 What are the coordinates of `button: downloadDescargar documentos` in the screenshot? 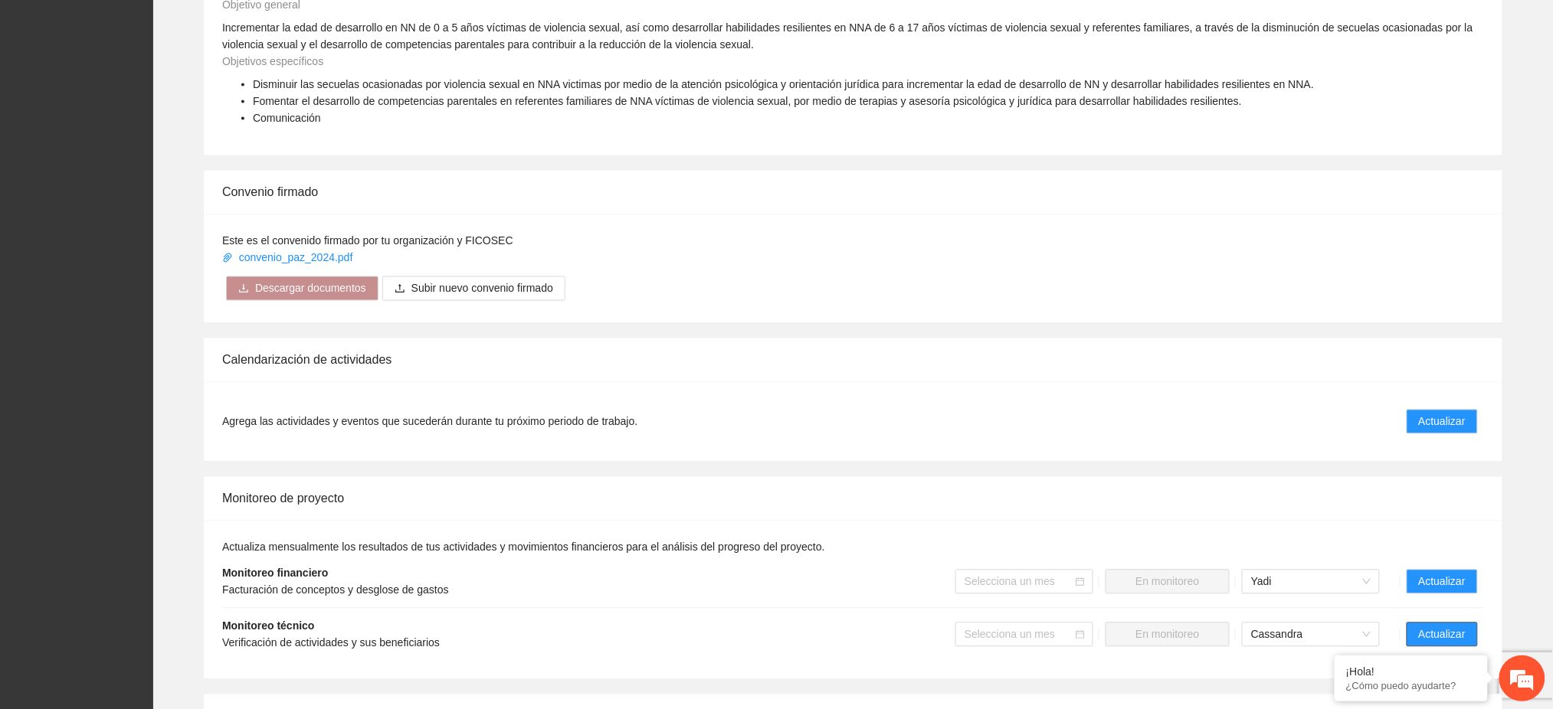 It's located at (302, 289).